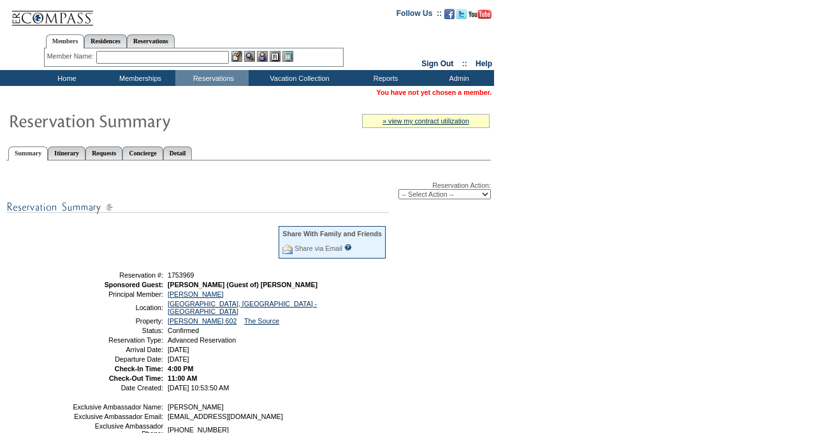  Describe the element at coordinates (117, 340) in the screenshot. I see `td: Reservation Type:` at that location.